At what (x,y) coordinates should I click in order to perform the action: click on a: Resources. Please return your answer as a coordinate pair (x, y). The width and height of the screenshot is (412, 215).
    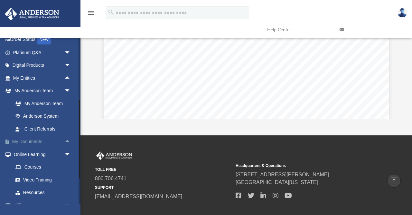
    Looking at the image, I should click on (43, 193).